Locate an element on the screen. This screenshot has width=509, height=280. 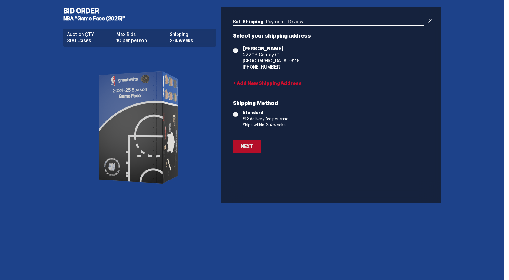
a: + Add New Shipping Address is located at coordinates (329, 83).